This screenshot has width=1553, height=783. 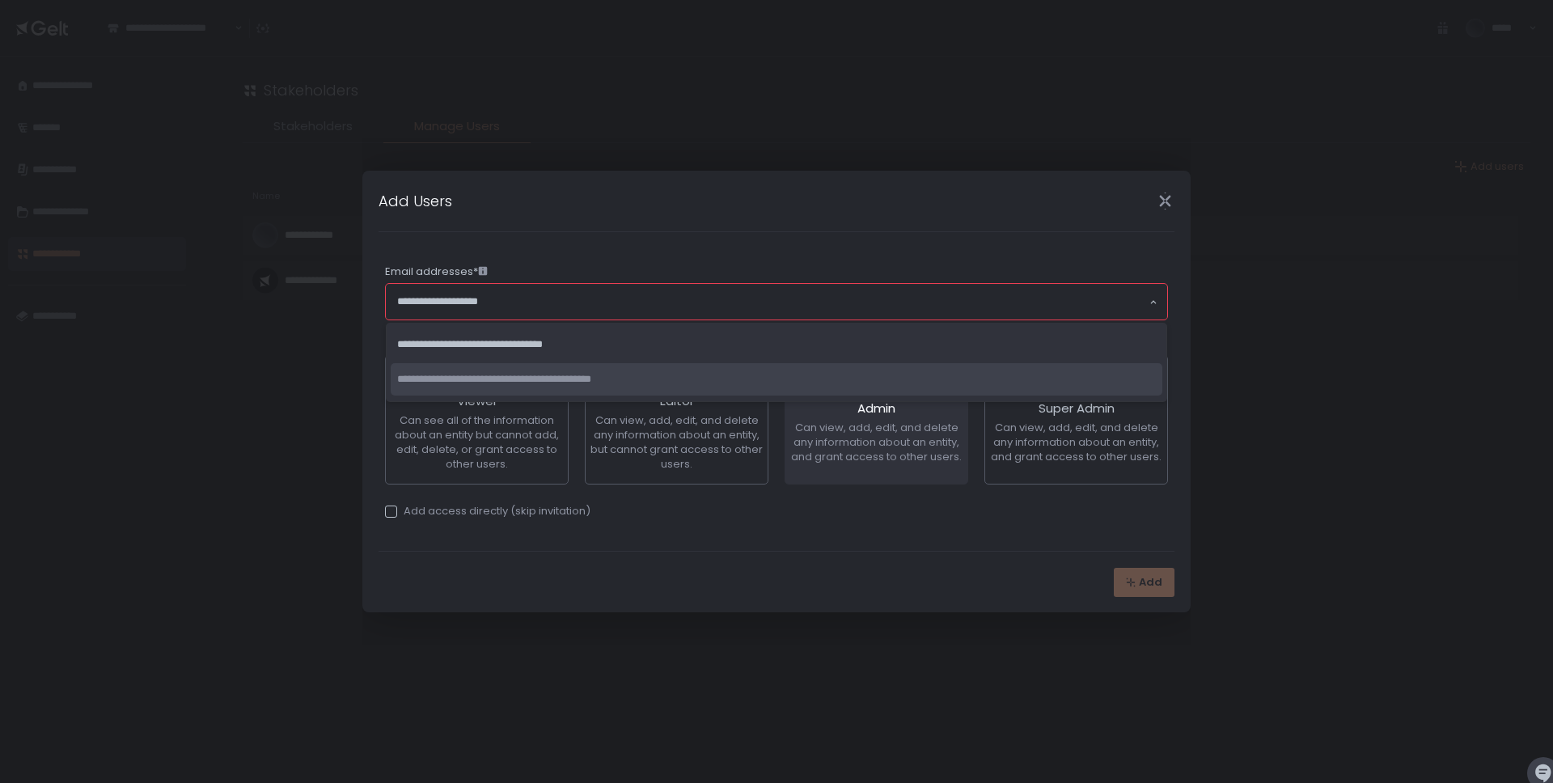 I want to click on input: Search for option, so click(x=772, y=302).